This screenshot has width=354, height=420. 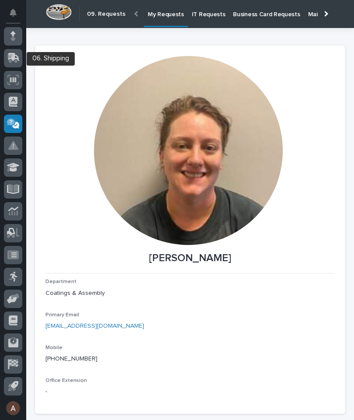 I want to click on span: Primary Email, so click(x=62, y=315).